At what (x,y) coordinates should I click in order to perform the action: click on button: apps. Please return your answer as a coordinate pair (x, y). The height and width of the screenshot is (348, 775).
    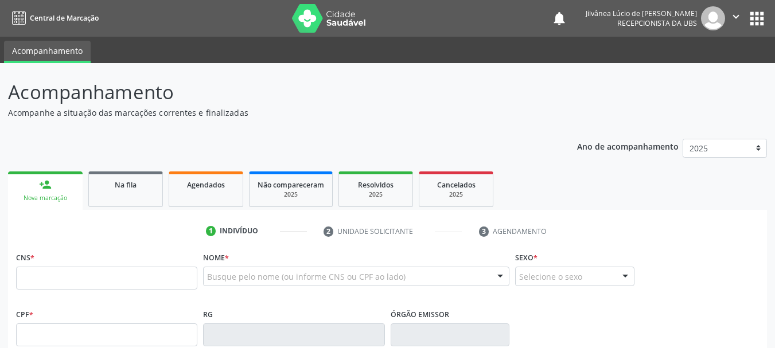
    Looking at the image, I should click on (757, 18).